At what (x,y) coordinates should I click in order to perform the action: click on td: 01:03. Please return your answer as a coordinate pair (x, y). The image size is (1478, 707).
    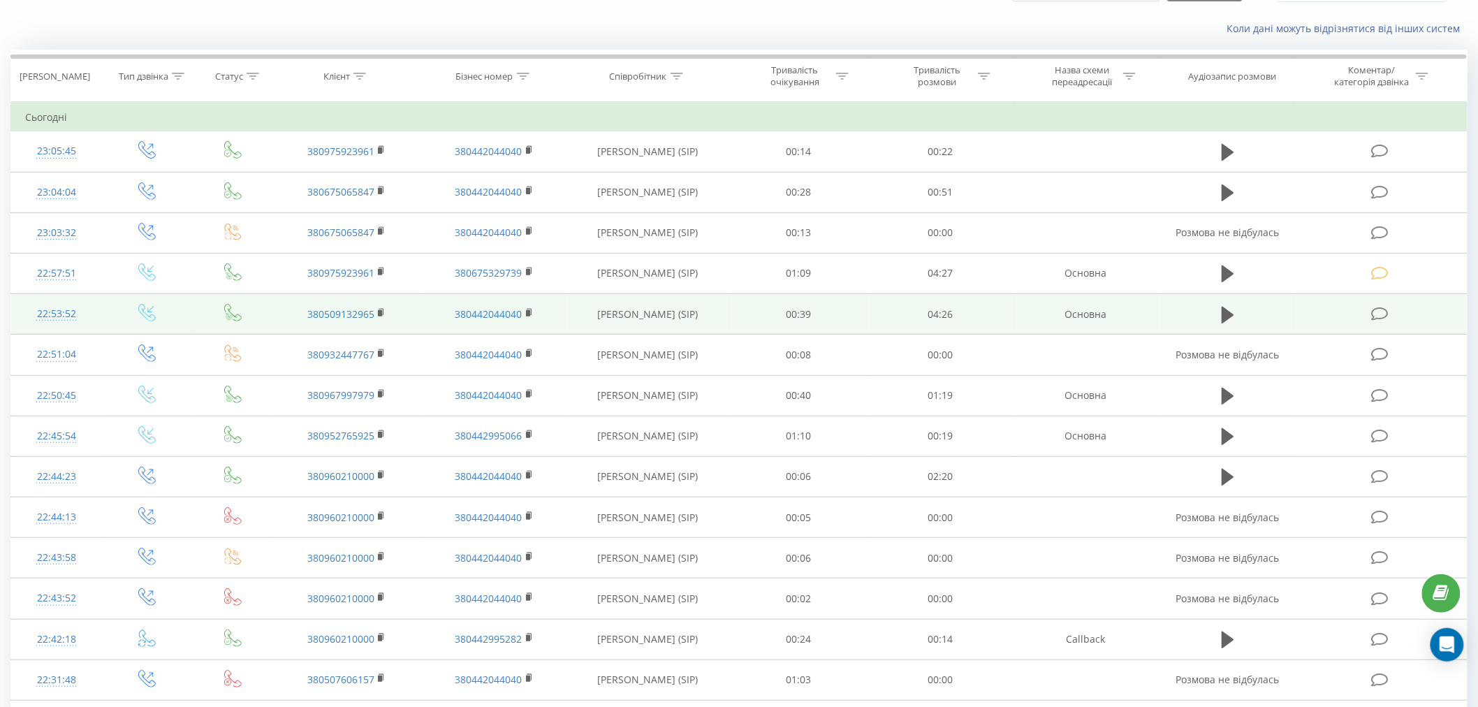
    Looking at the image, I should click on (798, 680).